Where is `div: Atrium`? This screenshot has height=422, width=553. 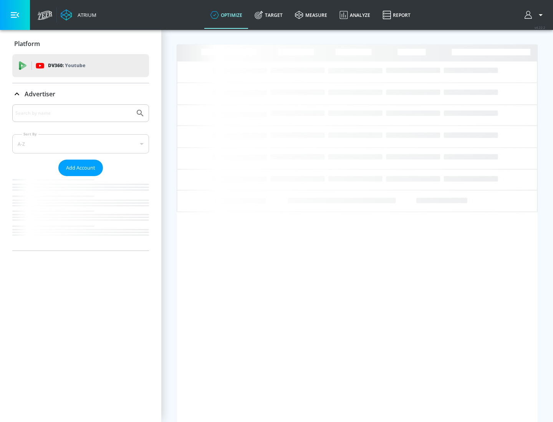
div: Atrium is located at coordinates (85, 15).